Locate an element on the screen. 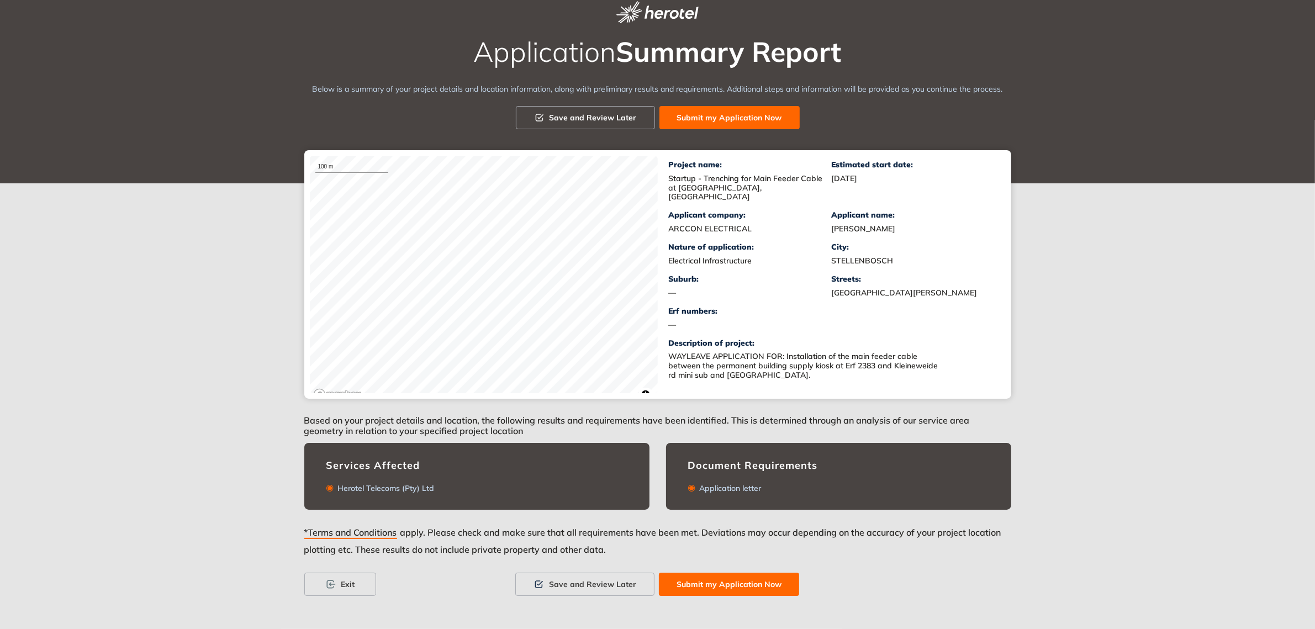  img: logo is located at coordinates (657, 12).